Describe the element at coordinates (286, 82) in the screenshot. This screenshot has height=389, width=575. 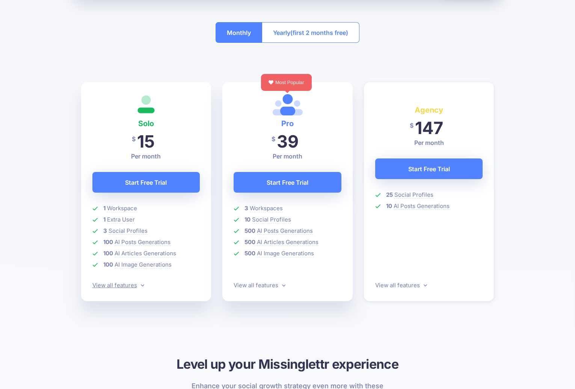
I see `div: Most Popular` at that location.